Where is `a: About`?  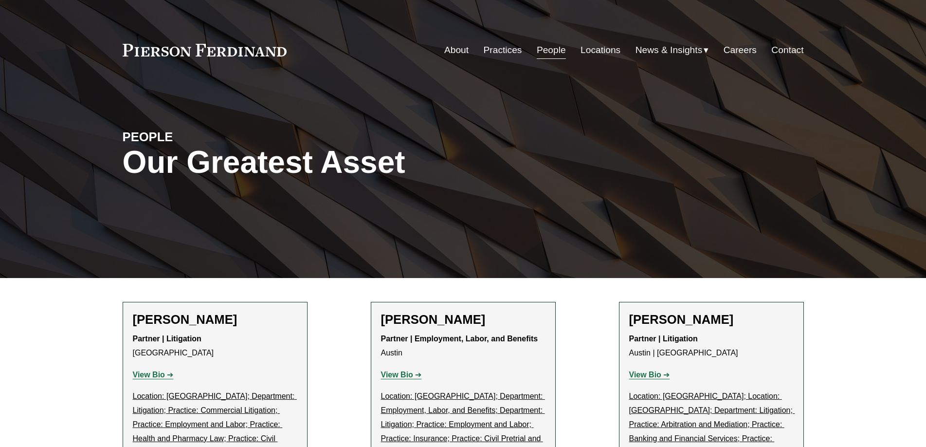
a: About is located at coordinates (456, 50).